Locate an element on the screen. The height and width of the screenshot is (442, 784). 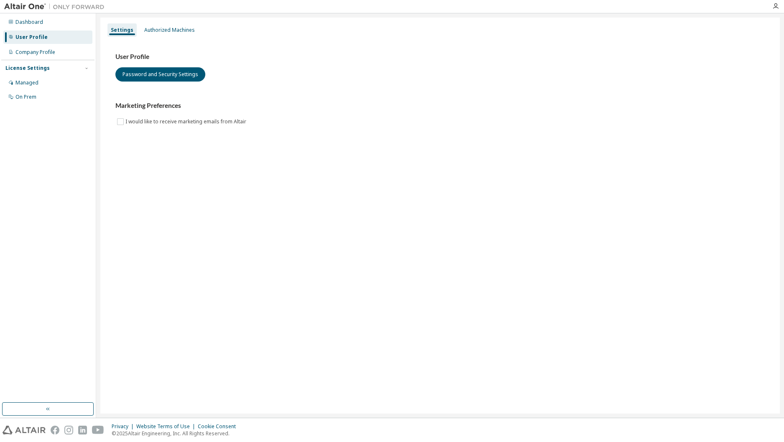
img: facebook.svg is located at coordinates (55, 430).